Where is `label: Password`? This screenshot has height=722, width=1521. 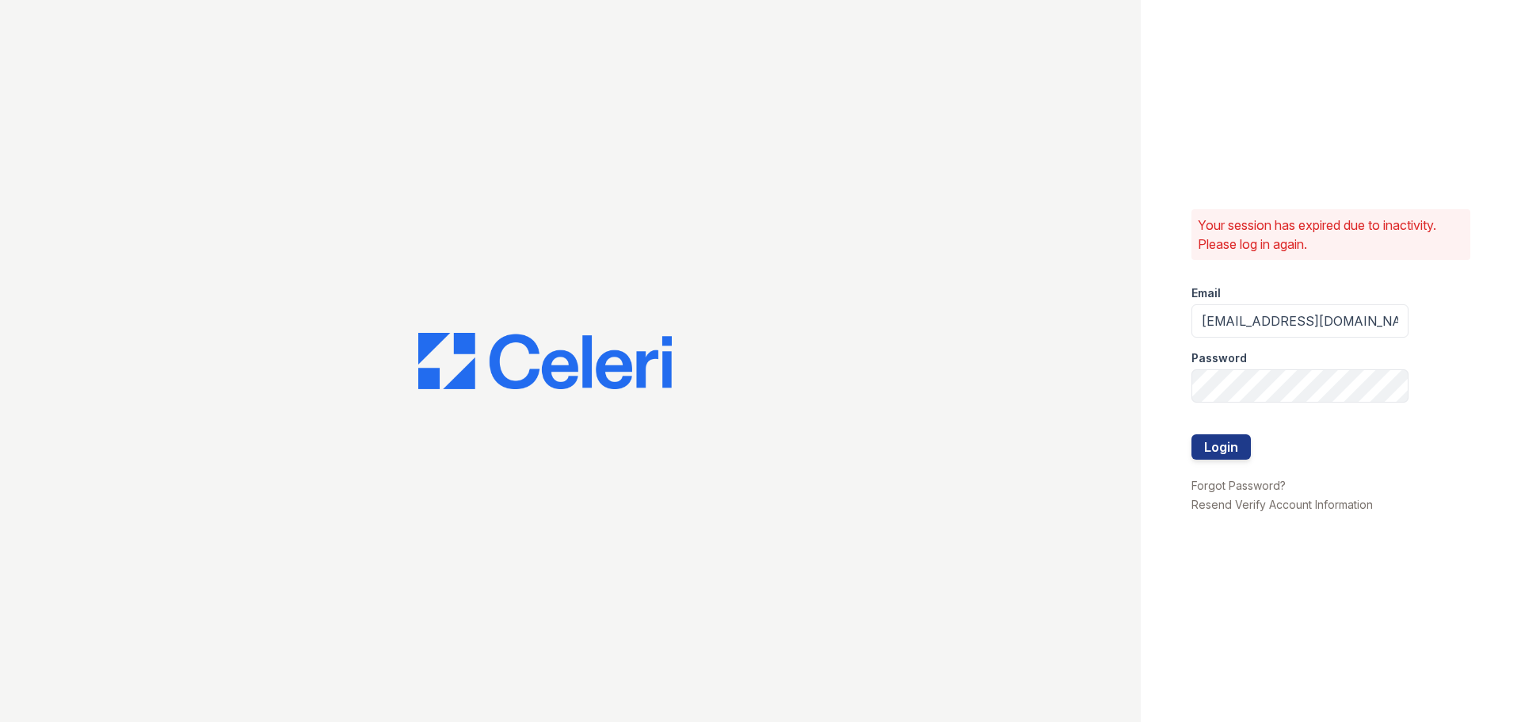
label: Password is located at coordinates (1219, 358).